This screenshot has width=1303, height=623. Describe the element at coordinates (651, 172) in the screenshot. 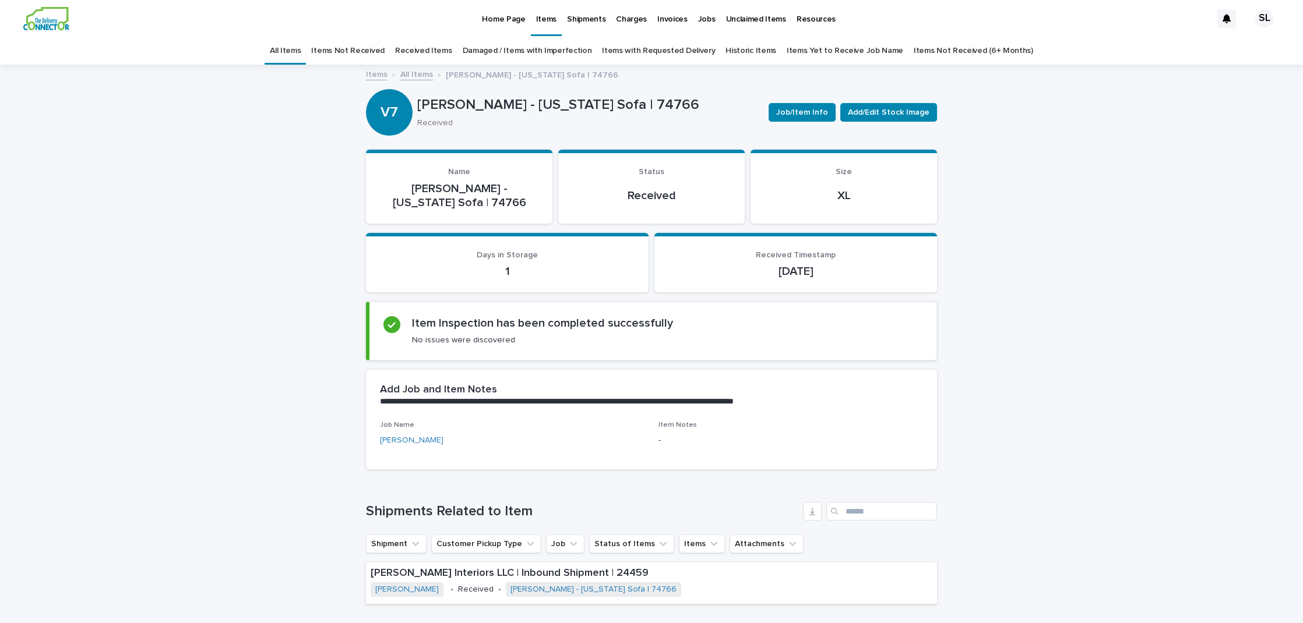

I see `span: Status` at that location.